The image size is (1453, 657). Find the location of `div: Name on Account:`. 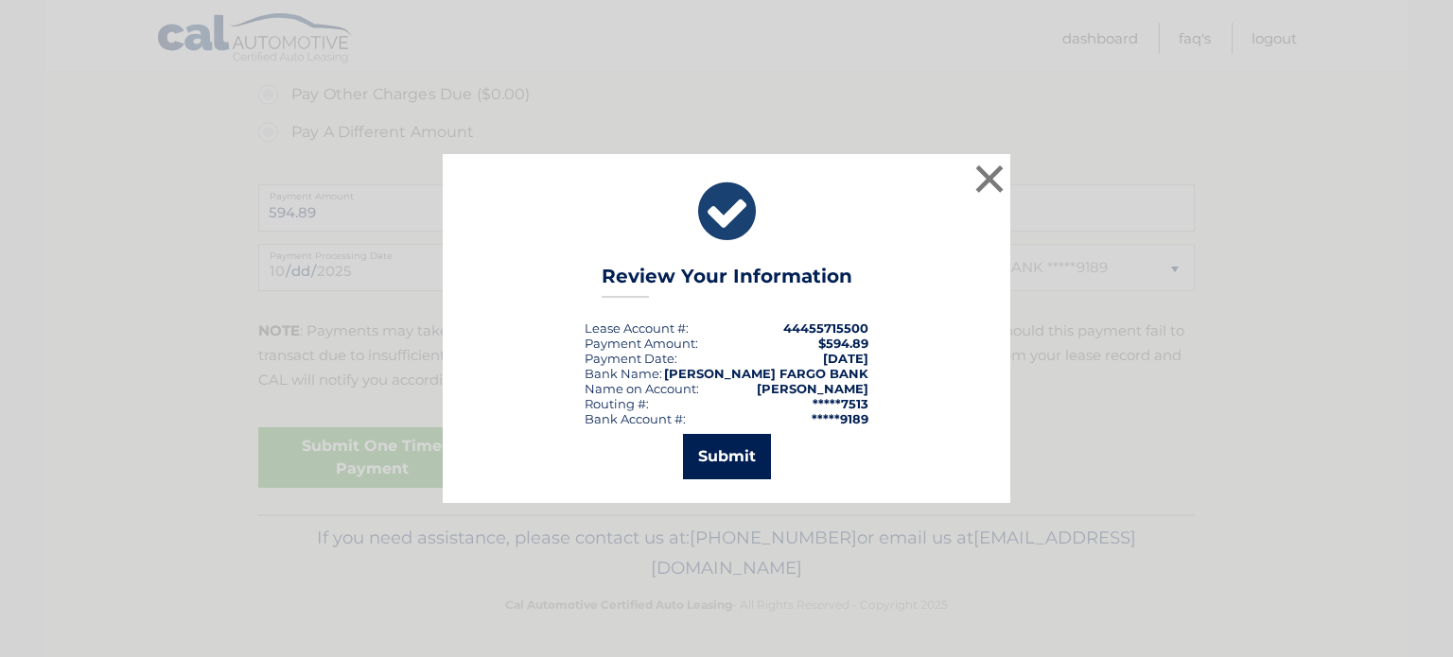

div: Name on Account: is located at coordinates (641, 389).